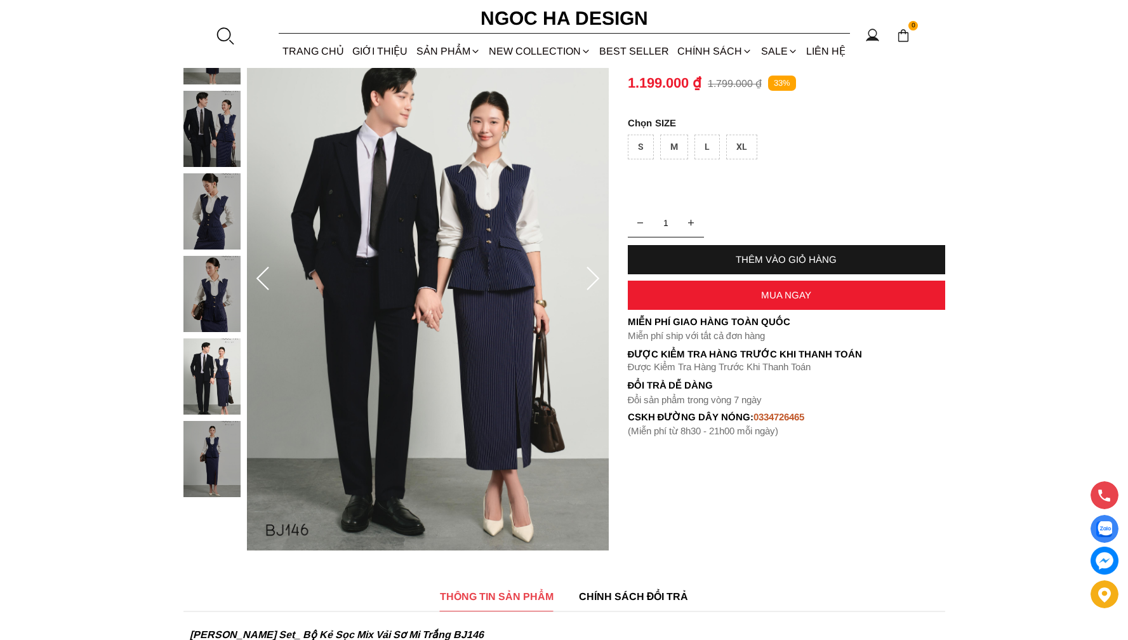 This screenshot has width=1128, height=640. Describe the element at coordinates (779, 51) in the screenshot. I see `a: SALE` at that location.